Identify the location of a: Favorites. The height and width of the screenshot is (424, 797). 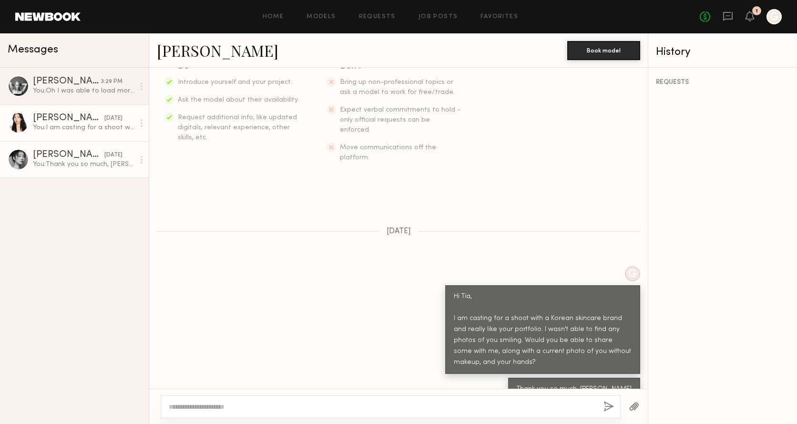
(499, 17).